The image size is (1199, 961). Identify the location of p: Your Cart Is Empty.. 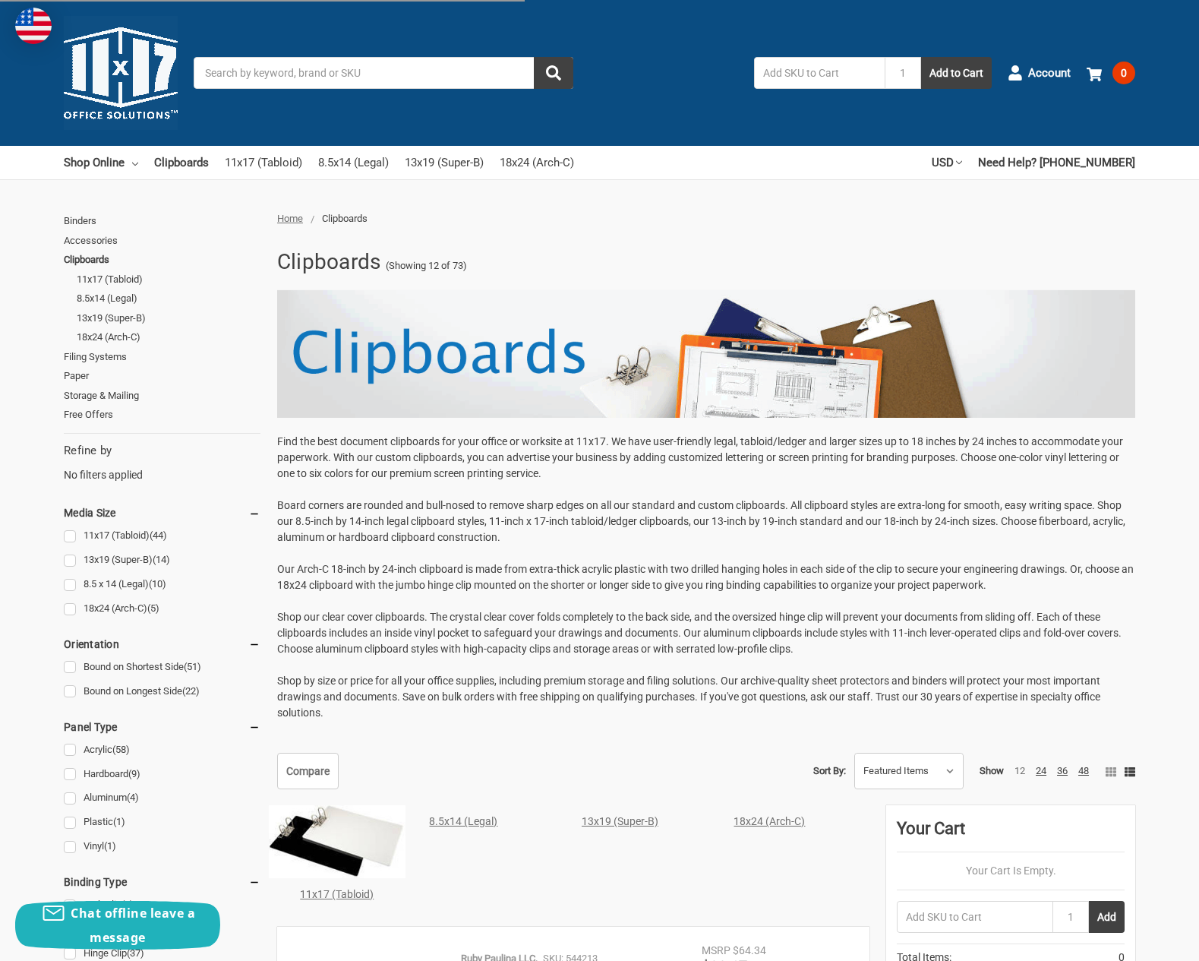
(1011, 871).